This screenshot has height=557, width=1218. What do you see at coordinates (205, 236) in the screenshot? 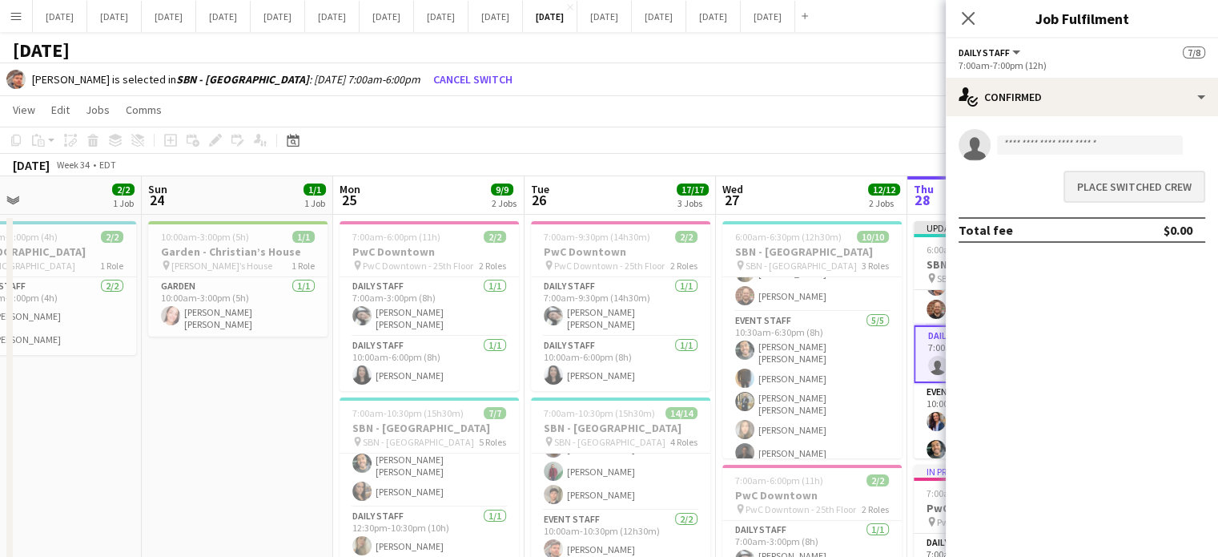
I see `span: 10:00am-3:00pm (5h)` at bounding box center [205, 236].